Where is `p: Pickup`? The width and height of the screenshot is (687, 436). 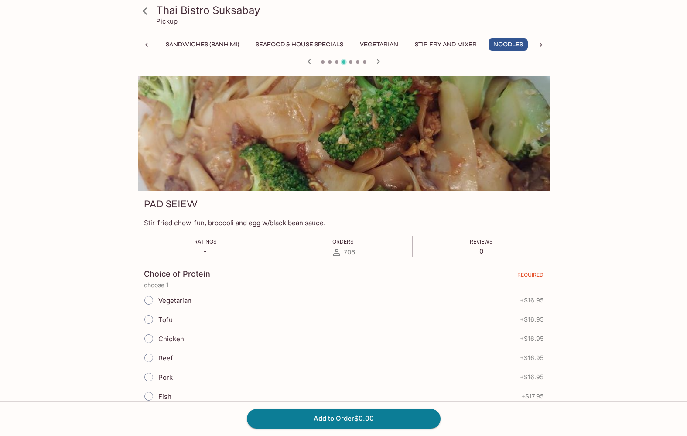
p: Pickup is located at coordinates (167, 21).